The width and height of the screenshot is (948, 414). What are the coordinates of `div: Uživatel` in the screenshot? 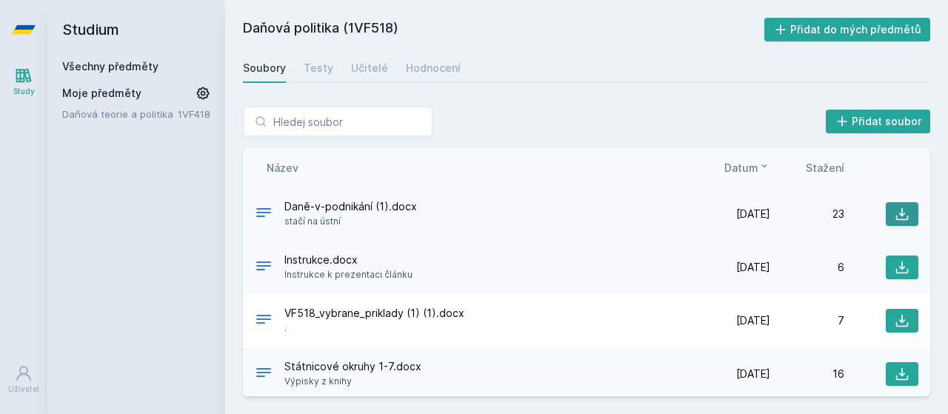 It's located at (24, 389).